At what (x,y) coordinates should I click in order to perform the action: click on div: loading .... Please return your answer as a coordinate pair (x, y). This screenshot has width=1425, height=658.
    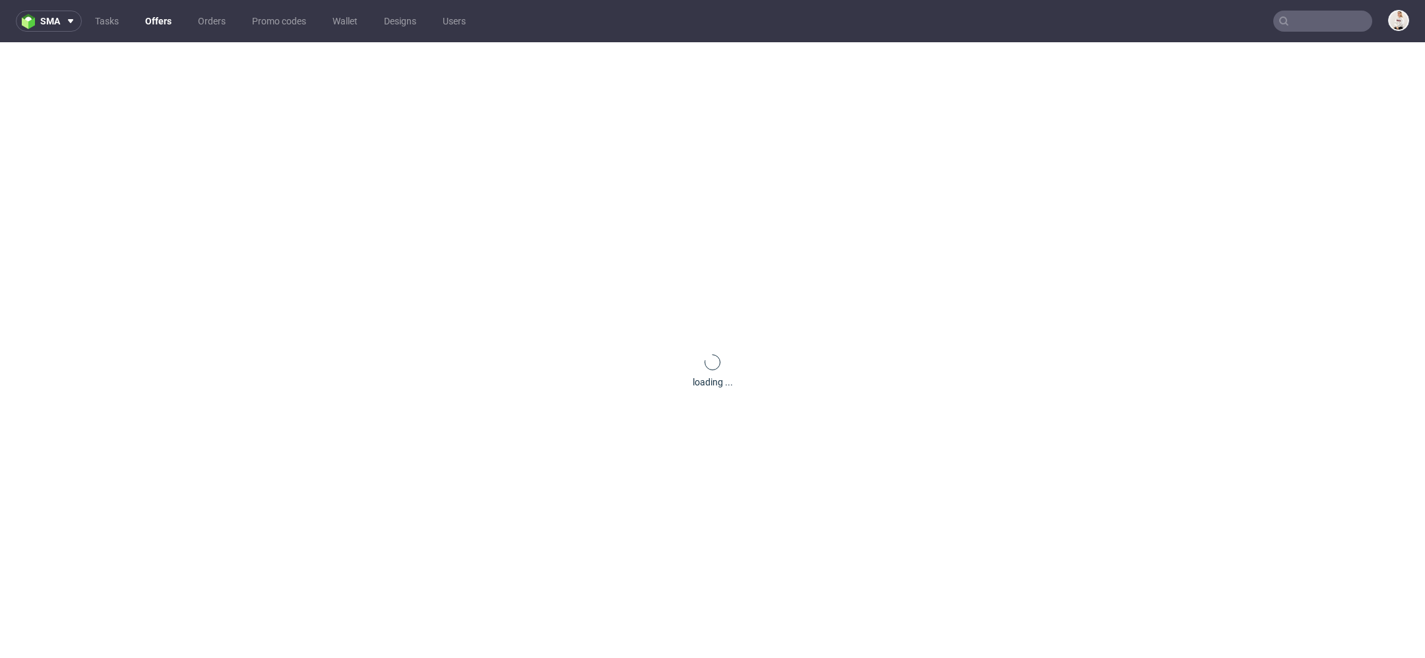
    Looking at the image, I should click on (713, 382).